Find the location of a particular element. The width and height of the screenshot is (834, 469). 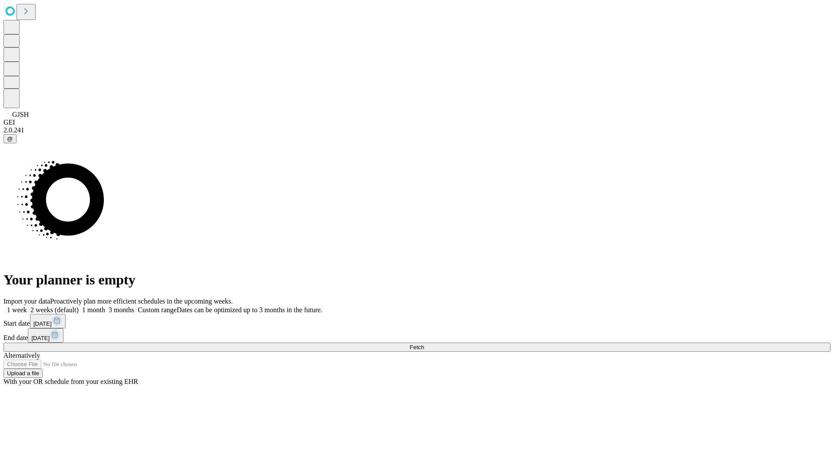

div: 2.0.241 is located at coordinates (417, 130).